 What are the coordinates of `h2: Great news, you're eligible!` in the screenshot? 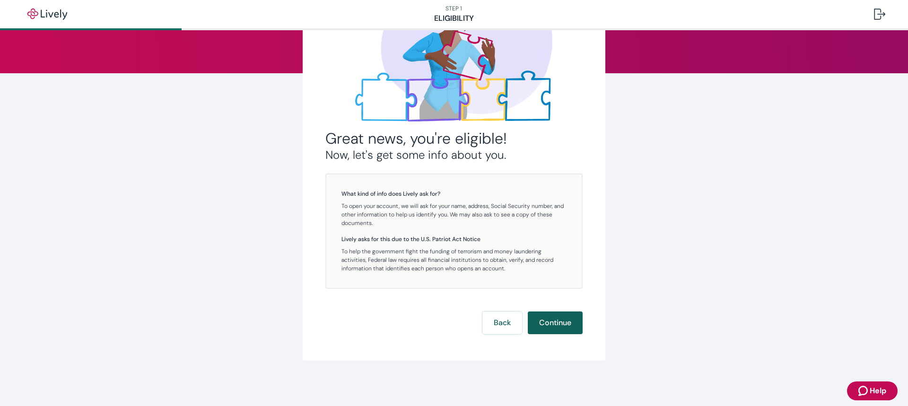 It's located at (454, 139).